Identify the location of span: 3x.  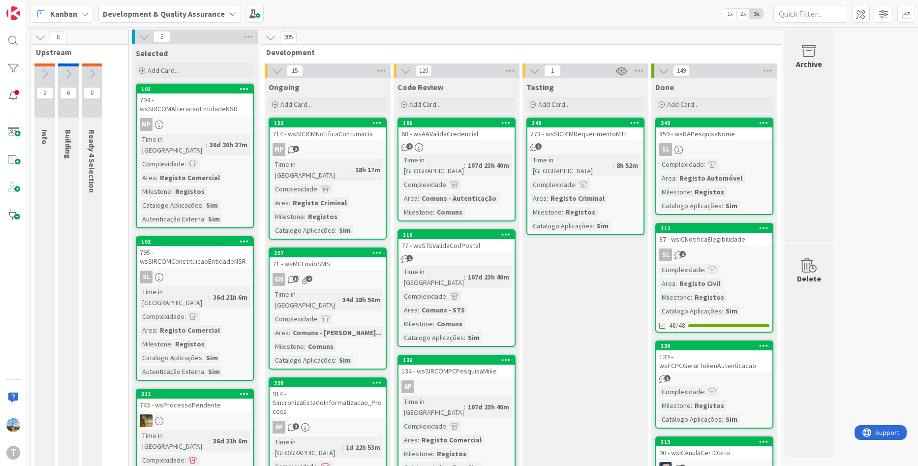
(756, 14).